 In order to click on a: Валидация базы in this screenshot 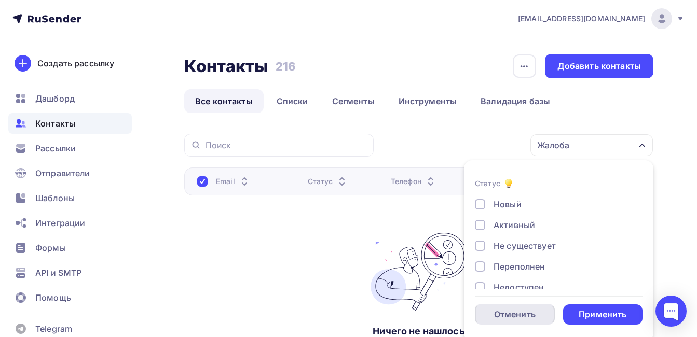, I will do `click(515, 101)`.